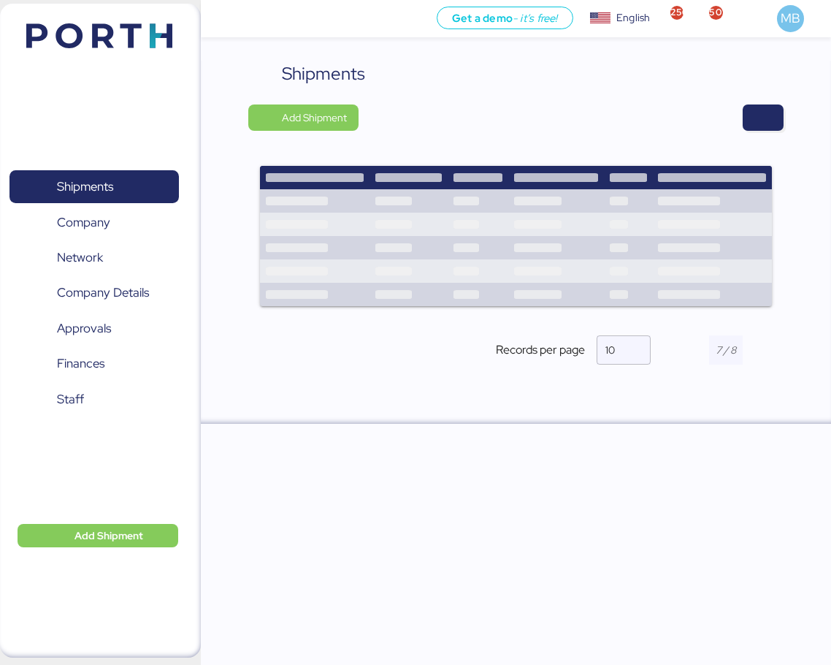 This screenshot has width=831, height=665. Describe the element at coordinates (222, 19) in the screenshot. I see `button: Menu` at that location.